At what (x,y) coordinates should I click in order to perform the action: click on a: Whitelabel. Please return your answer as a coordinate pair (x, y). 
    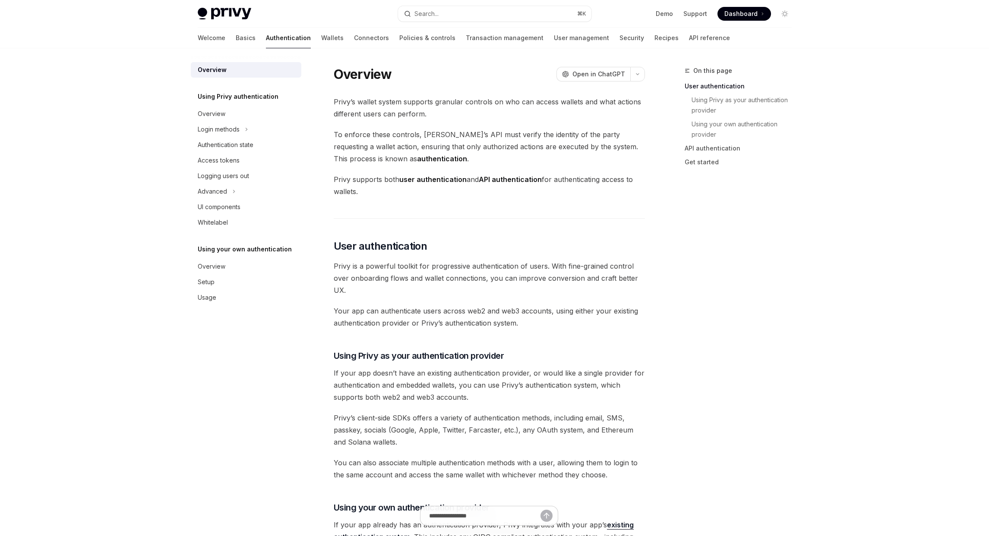
    Looking at the image, I should click on (246, 223).